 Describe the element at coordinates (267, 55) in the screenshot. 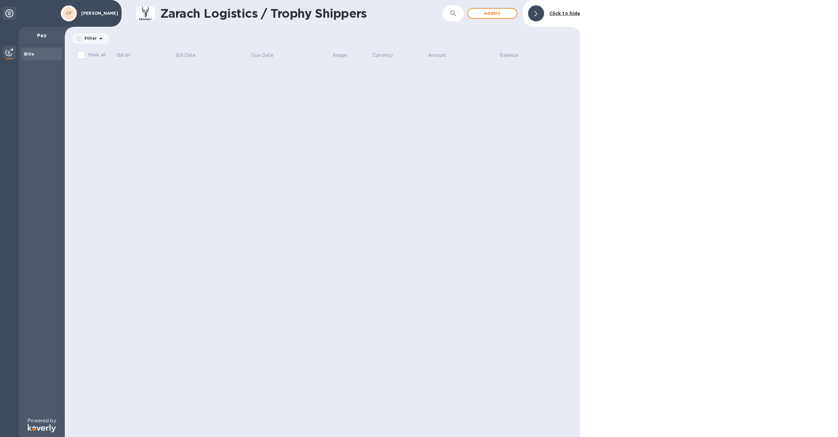

I see `span: Due Date` at that location.